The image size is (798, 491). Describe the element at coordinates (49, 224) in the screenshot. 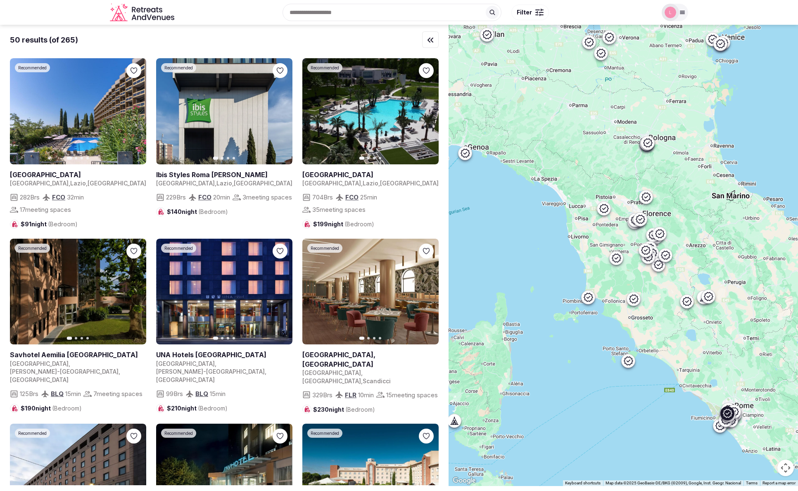

I see `span: $91 night` at that location.